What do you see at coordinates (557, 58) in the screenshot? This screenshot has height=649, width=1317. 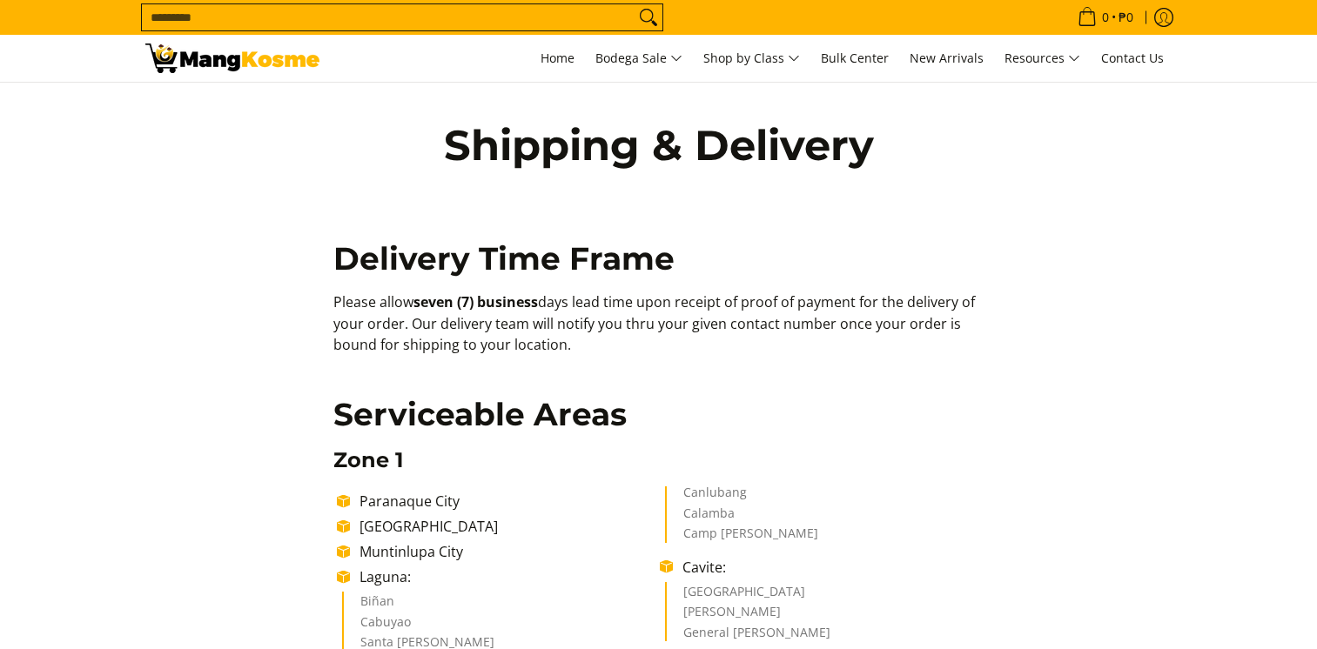 I see `a: Home` at bounding box center [557, 58].